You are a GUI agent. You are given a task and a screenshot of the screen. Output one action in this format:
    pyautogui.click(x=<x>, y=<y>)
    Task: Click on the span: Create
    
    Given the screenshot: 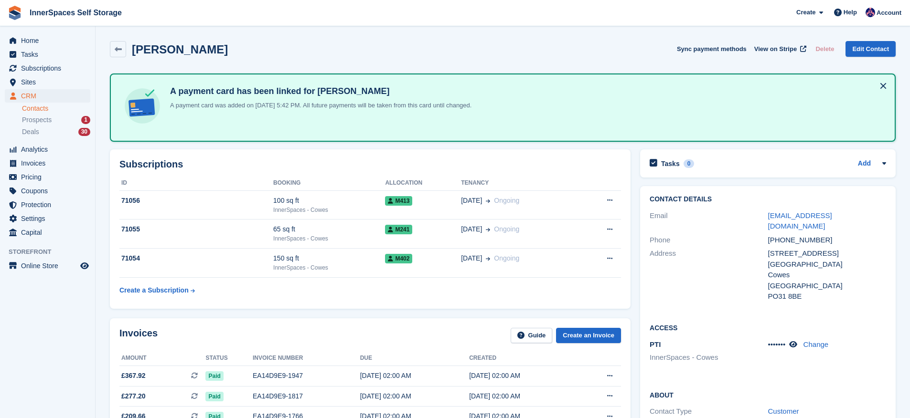 What is the action you would take?
    pyautogui.click(x=806, y=12)
    